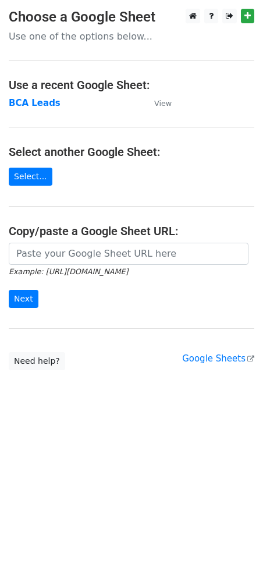 Image resolution: width=263 pixels, height=578 pixels. What do you see at coordinates (23, 298) in the screenshot?
I see `input: Next` at bounding box center [23, 298].